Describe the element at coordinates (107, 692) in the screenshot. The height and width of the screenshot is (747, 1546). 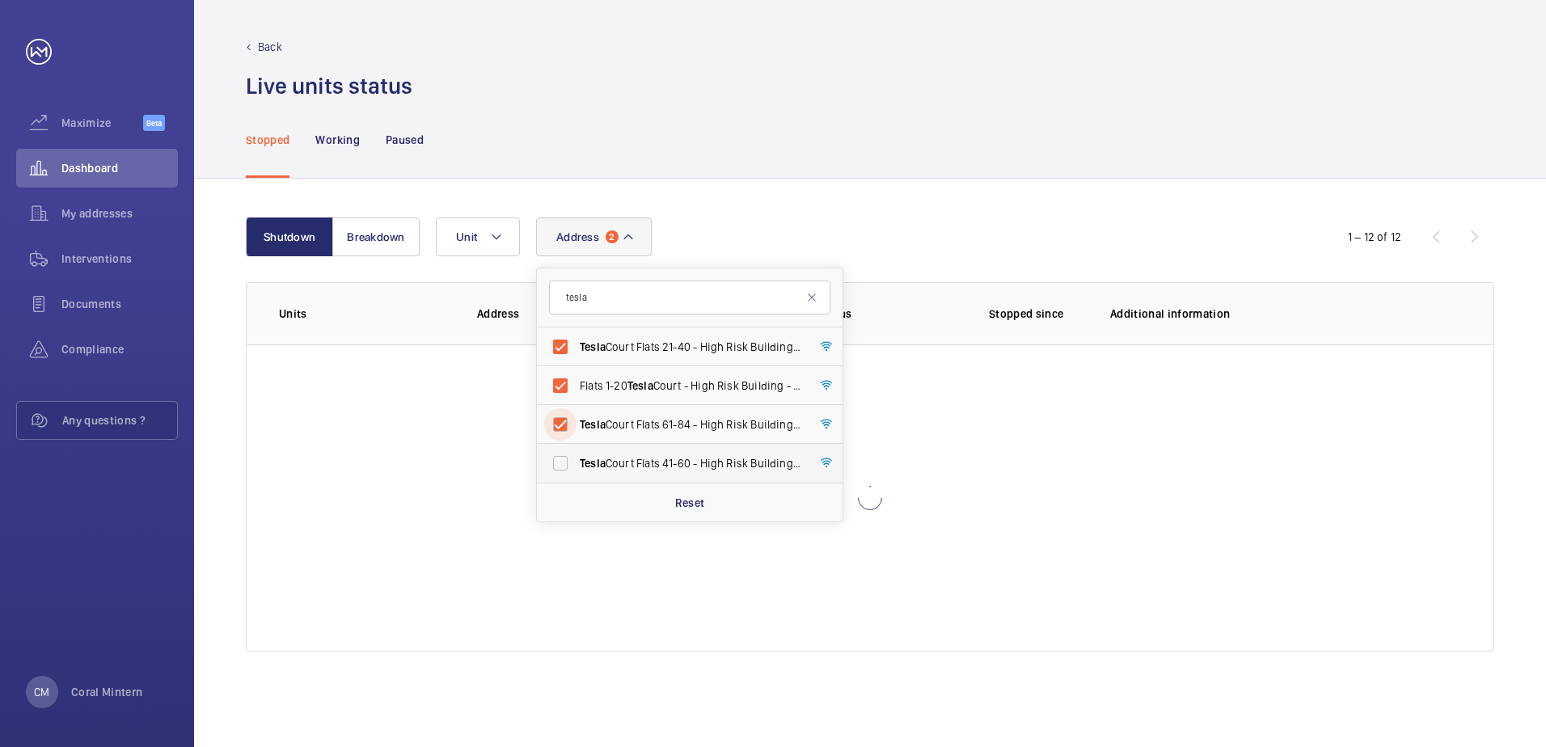
I see `p: Coral Mintern` at that location.